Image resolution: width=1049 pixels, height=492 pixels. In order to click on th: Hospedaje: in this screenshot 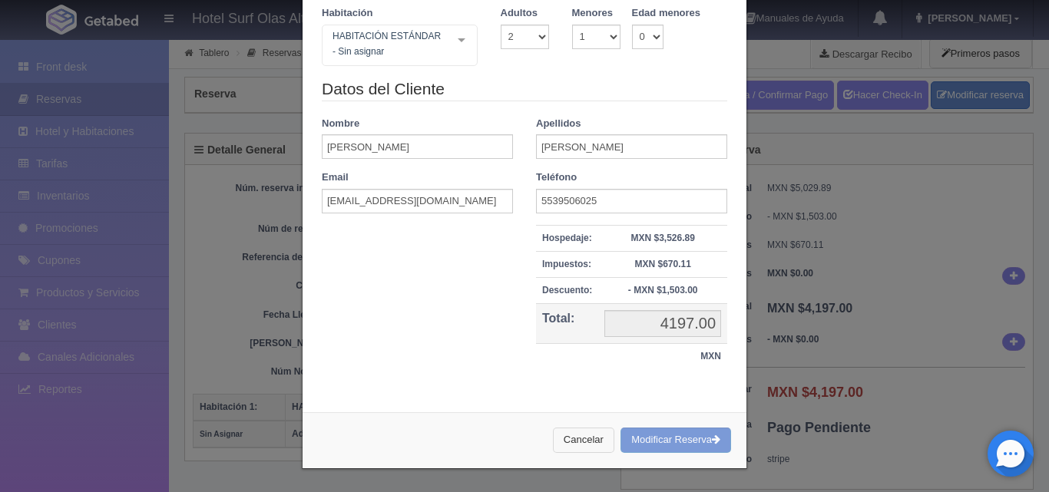, I will do `click(567, 238)`.